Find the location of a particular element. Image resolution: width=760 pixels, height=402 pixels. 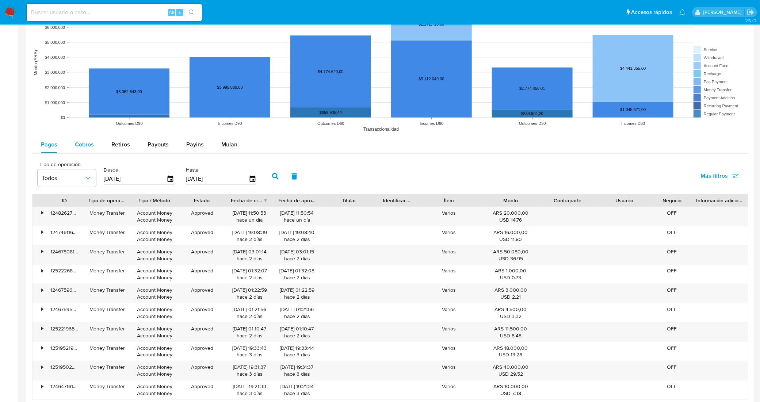

span: Accesos rápidos is located at coordinates (652, 12).